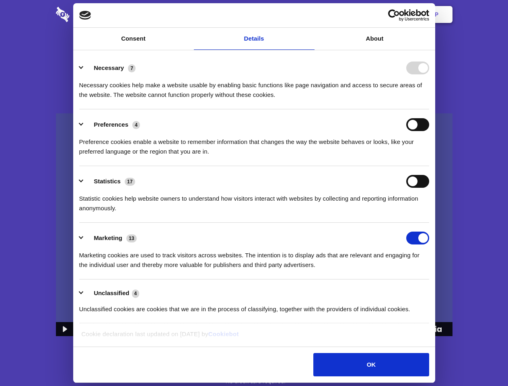 The height and width of the screenshot is (386, 508). Describe the element at coordinates (130, 182) in the screenshot. I see `span: 17` at that location.